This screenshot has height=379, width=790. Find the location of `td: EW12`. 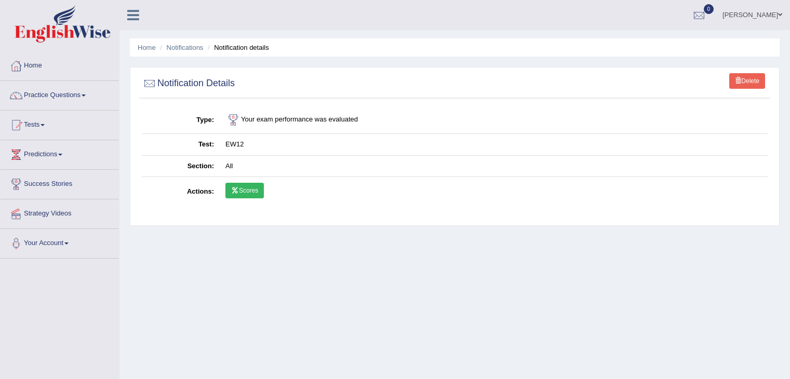

td: EW12 is located at coordinates (494, 145).